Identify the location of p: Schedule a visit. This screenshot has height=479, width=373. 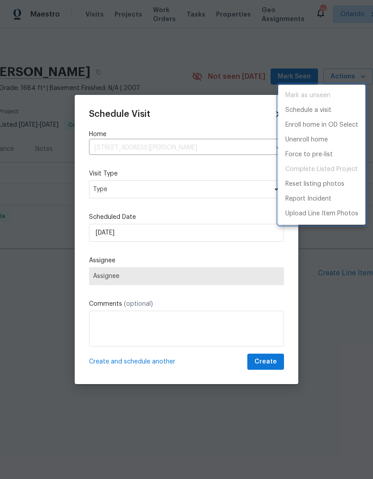
(308, 110).